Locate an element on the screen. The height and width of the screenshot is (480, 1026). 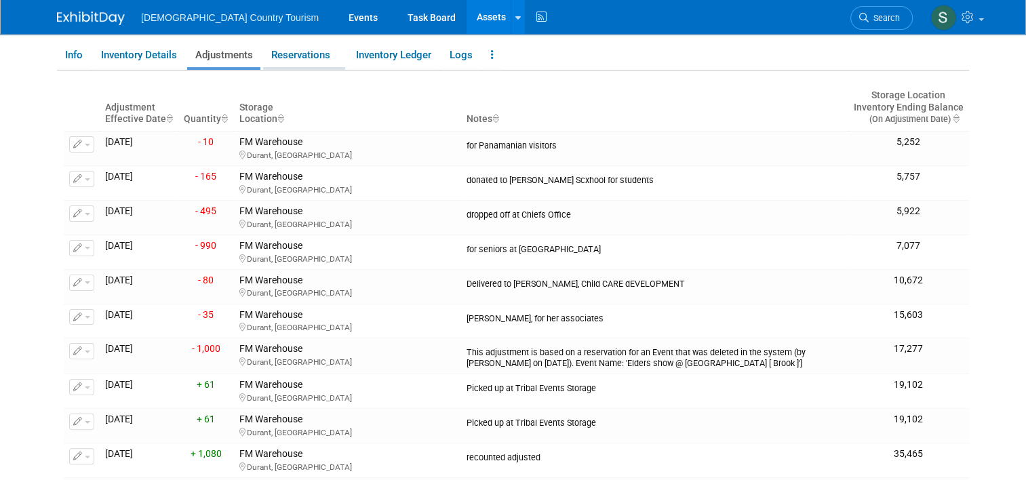
a: Logs is located at coordinates (461, 55).